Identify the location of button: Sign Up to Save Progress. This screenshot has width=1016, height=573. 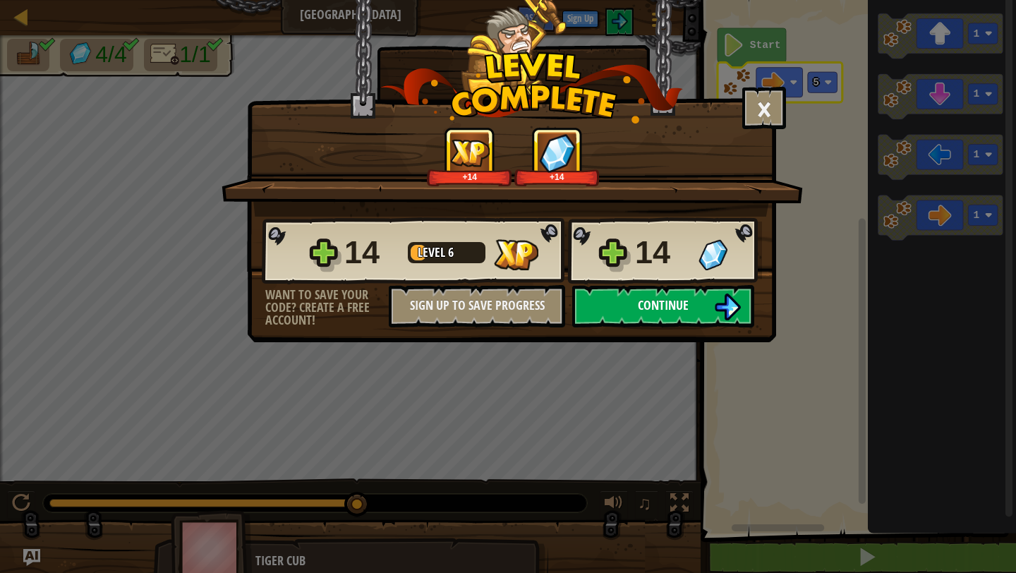
(477, 306).